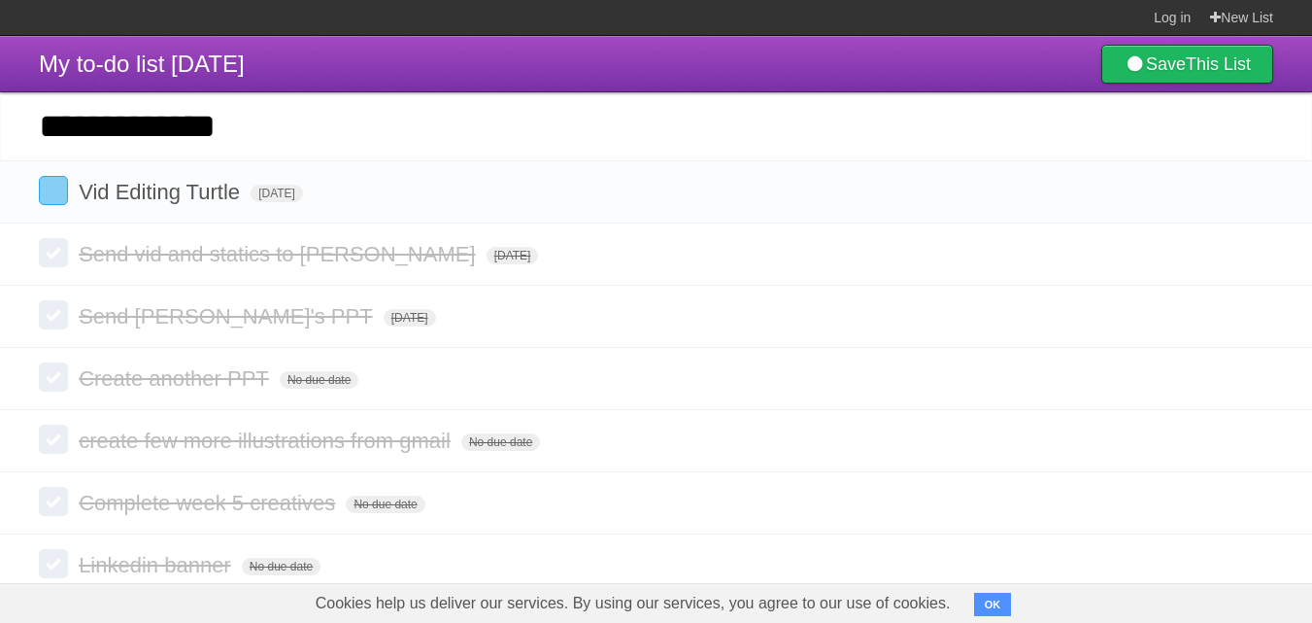 Image resolution: width=1312 pixels, height=623 pixels. I want to click on span: Cookies help us deliver our services. By using our services, you agree to our use of cookies., so click(633, 603).